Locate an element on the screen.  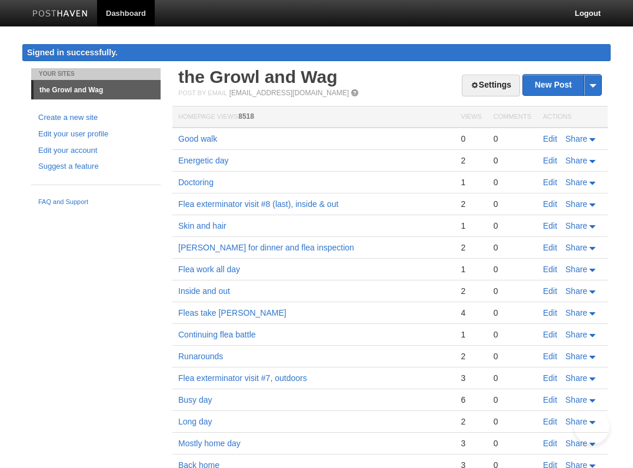
img: Posthaven-bar is located at coordinates (60, 14).